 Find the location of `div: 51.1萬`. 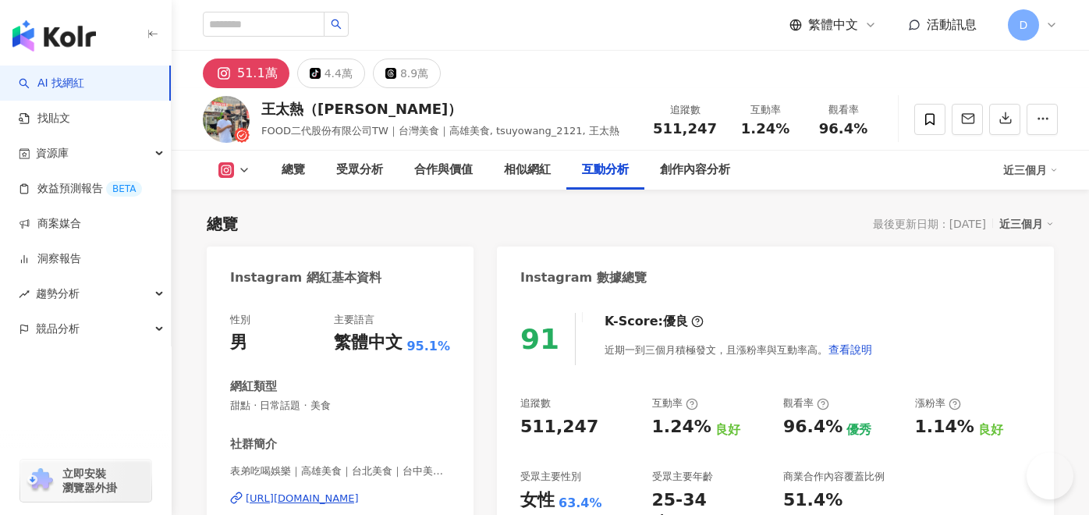

div: 51.1萬 is located at coordinates (257, 73).